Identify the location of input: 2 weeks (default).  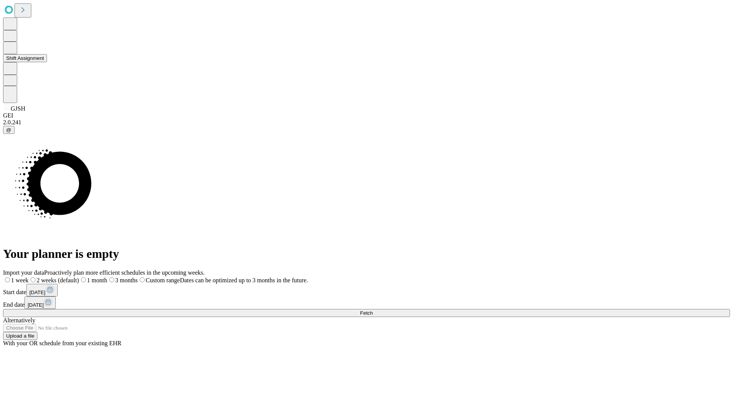
(33, 280).